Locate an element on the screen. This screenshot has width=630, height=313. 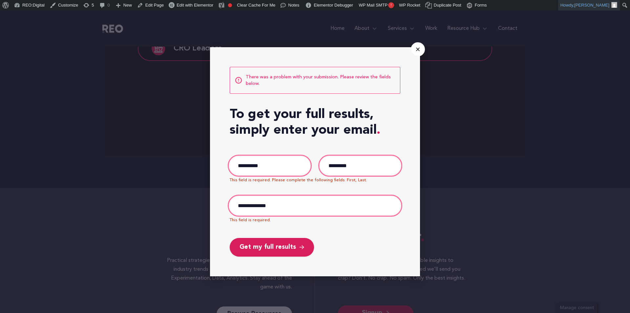
h4: To get your full results, simply enter your email is located at coordinates (315, 123).